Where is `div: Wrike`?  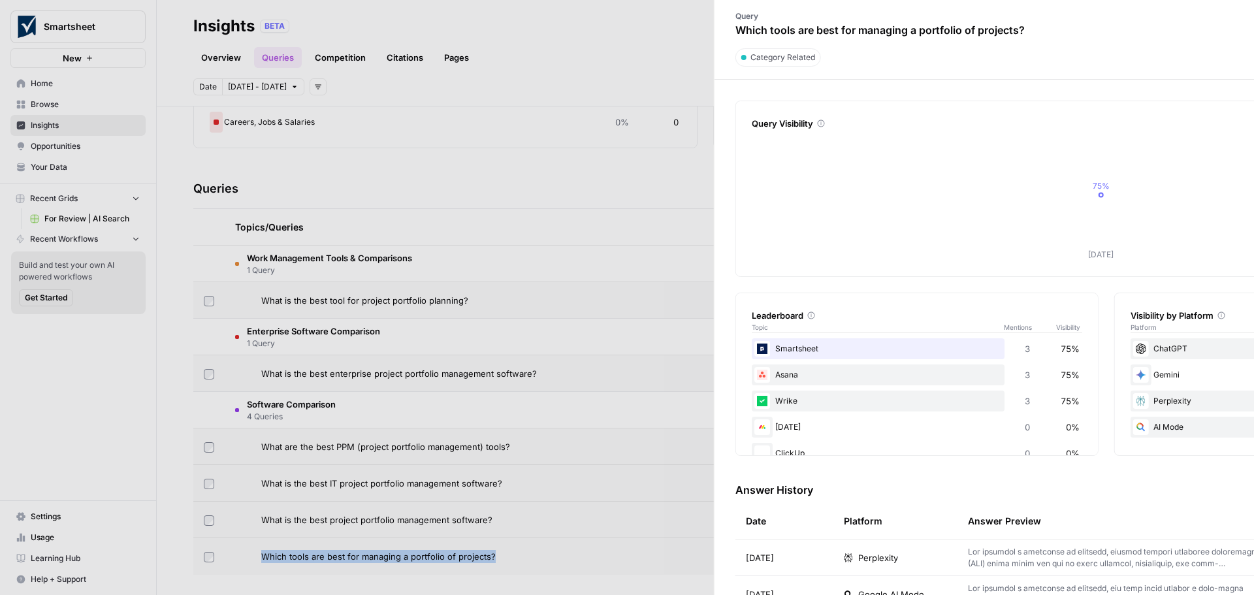
div: Wrike is located at coordinates (917, 401).